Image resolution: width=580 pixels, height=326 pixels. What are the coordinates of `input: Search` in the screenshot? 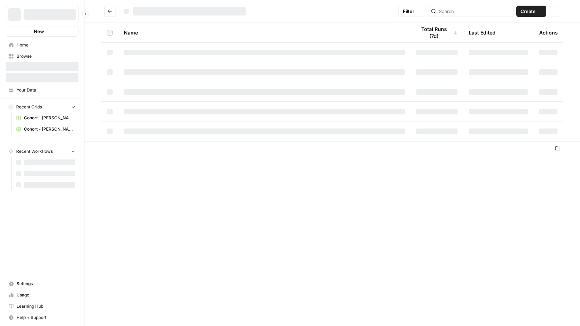 It's located at (474, 11).